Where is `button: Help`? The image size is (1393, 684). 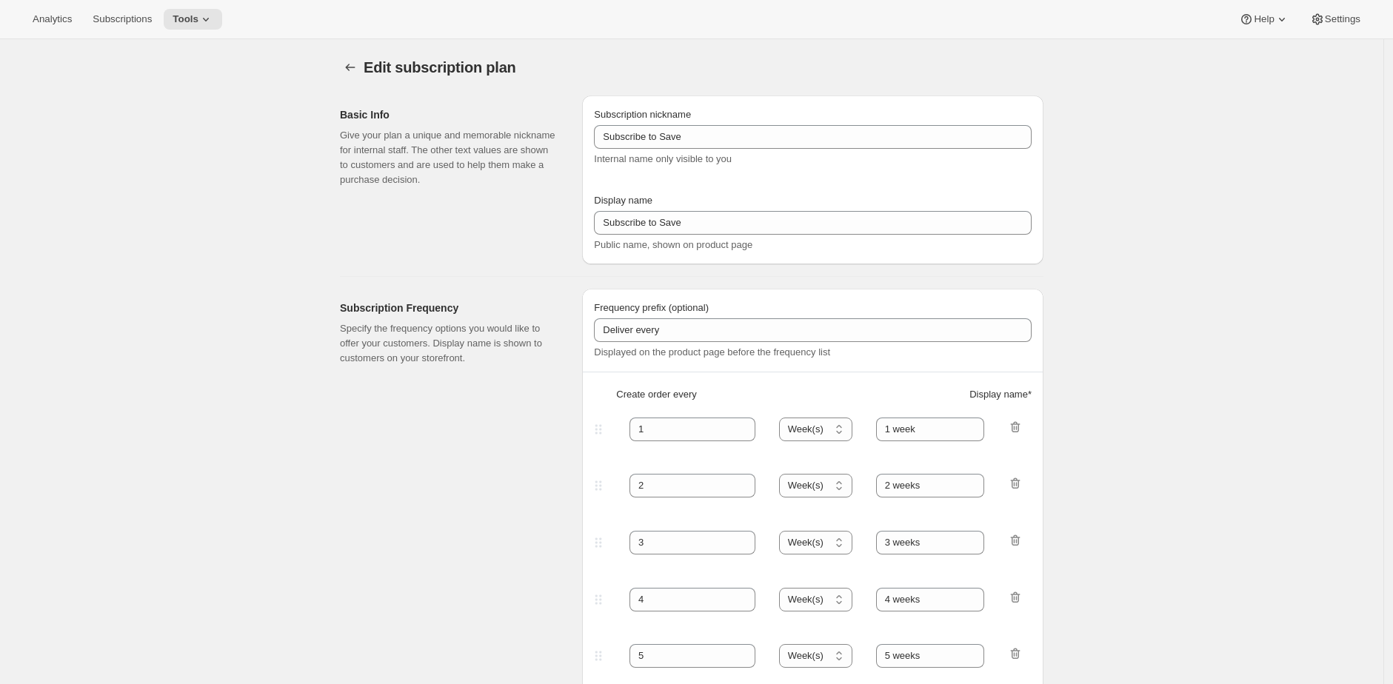
button: Help is located at coordinates (1263, 19).